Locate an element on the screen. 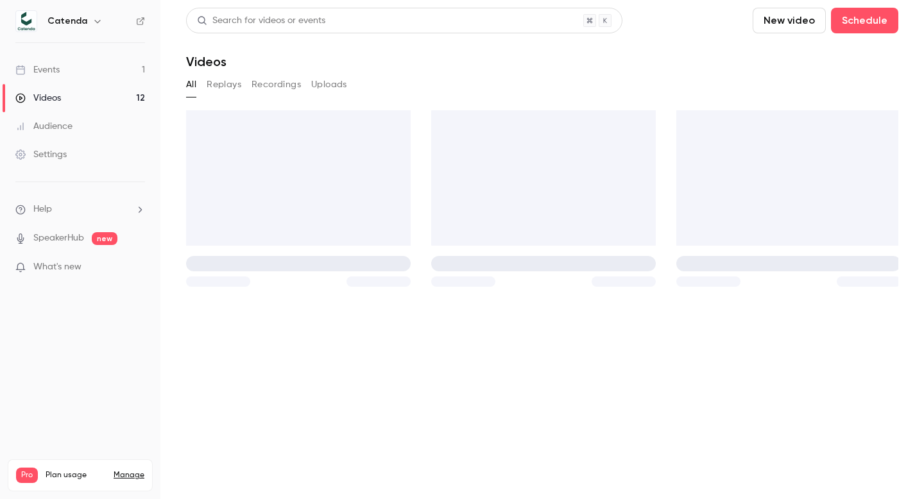 This screenshot has height=499, width=924. div: Audience is located at coordinates (44, 126).